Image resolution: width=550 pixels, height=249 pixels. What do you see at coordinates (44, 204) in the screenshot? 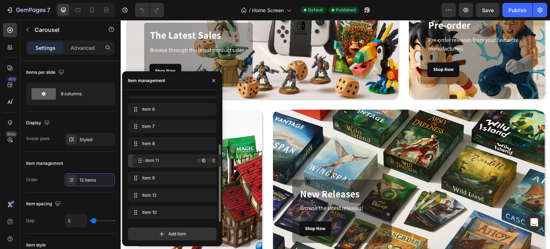
I see `div: Item spacing` at bounding box center [44, 204].